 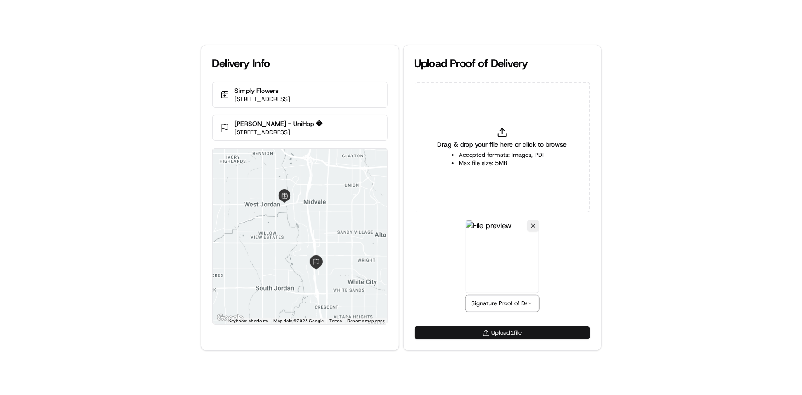 What do you see at coordinates (502, 155) in the screenshot?
I see `li: Accepted formats: Images, PDF` at bounding box center [502, 155].